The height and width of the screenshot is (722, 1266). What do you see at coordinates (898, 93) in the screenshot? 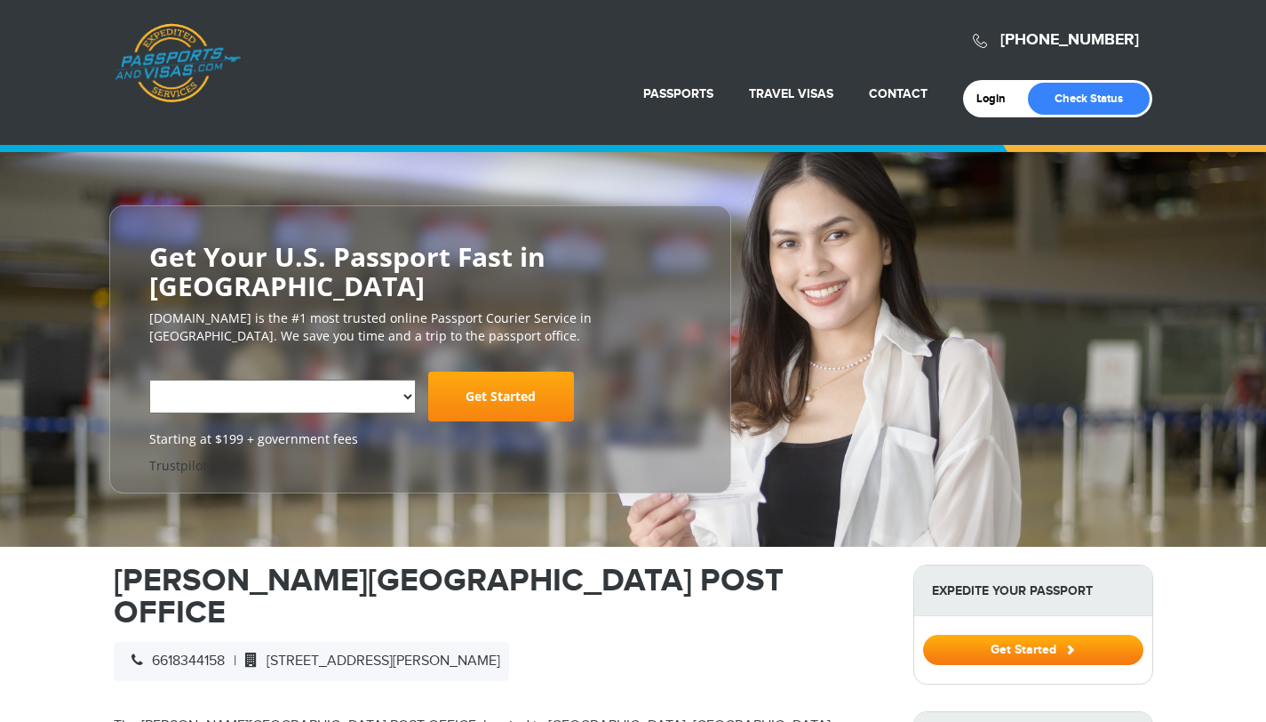
I see `a: Contact` at bounding box center [898, 93].